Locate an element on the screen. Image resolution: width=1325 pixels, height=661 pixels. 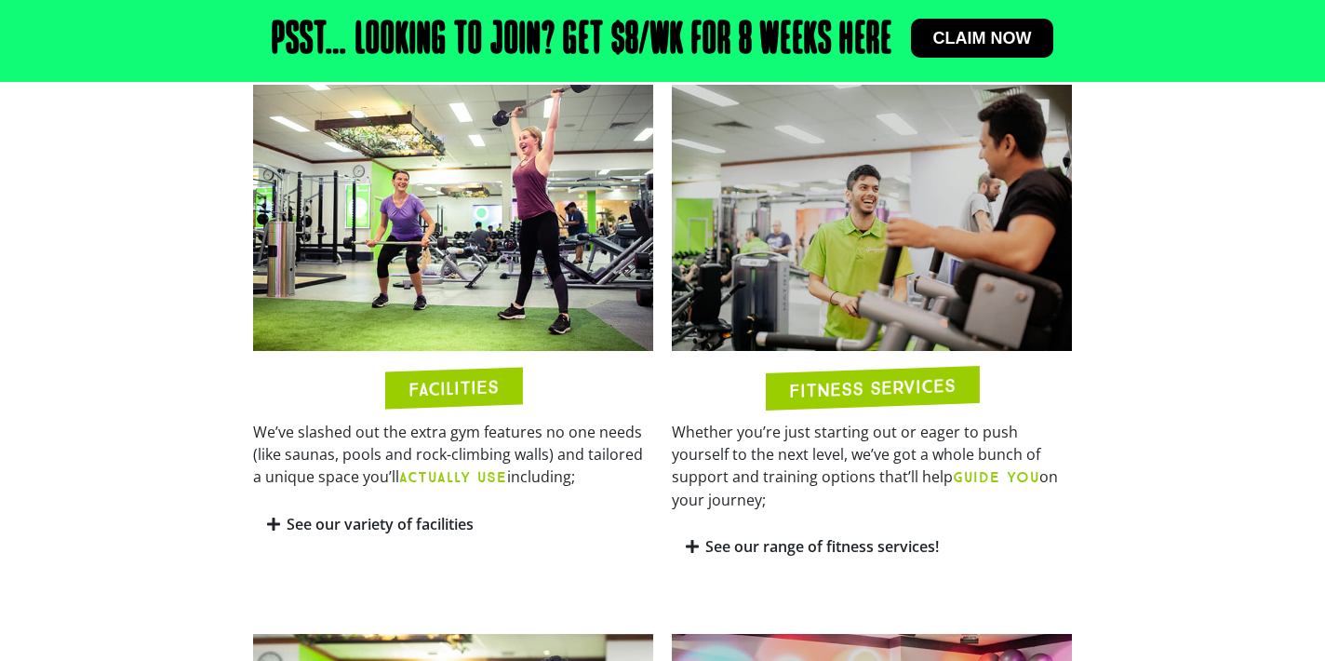
p: Whether you’re just starting out or eager to push yourself to the next level, we’ve got a whole b... is located at coordinates (872, 465).